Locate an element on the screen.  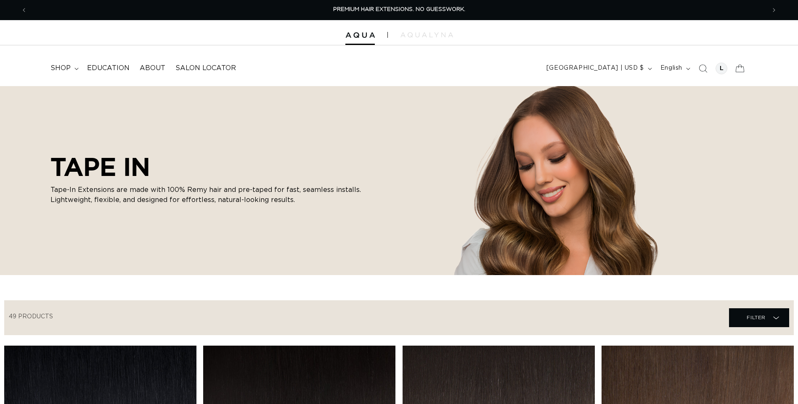
button: Next announcement is located at coordinates (774, 10).